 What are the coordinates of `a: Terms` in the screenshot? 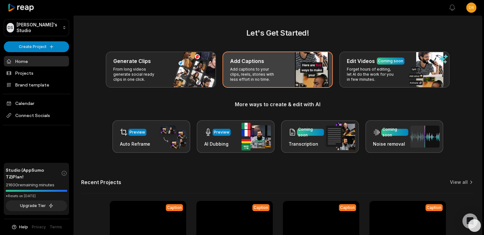 It's located at (56, 227).